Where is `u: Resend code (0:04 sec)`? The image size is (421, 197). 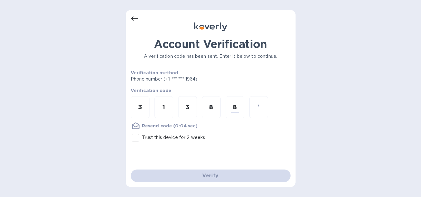
u: Resend code (0:04 sec) is located at coordinates (170, 126).